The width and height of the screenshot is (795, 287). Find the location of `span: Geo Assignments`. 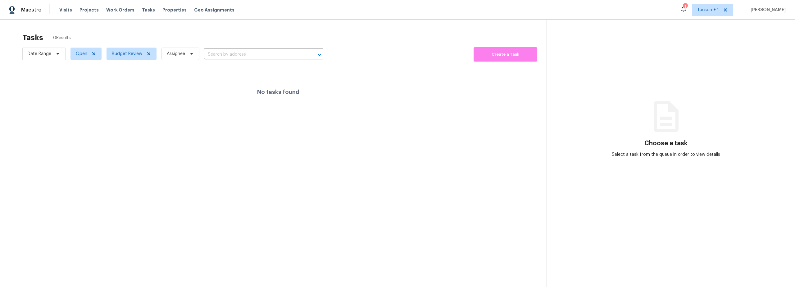

span: Geo Assignments is located at coordinates (214, 10).